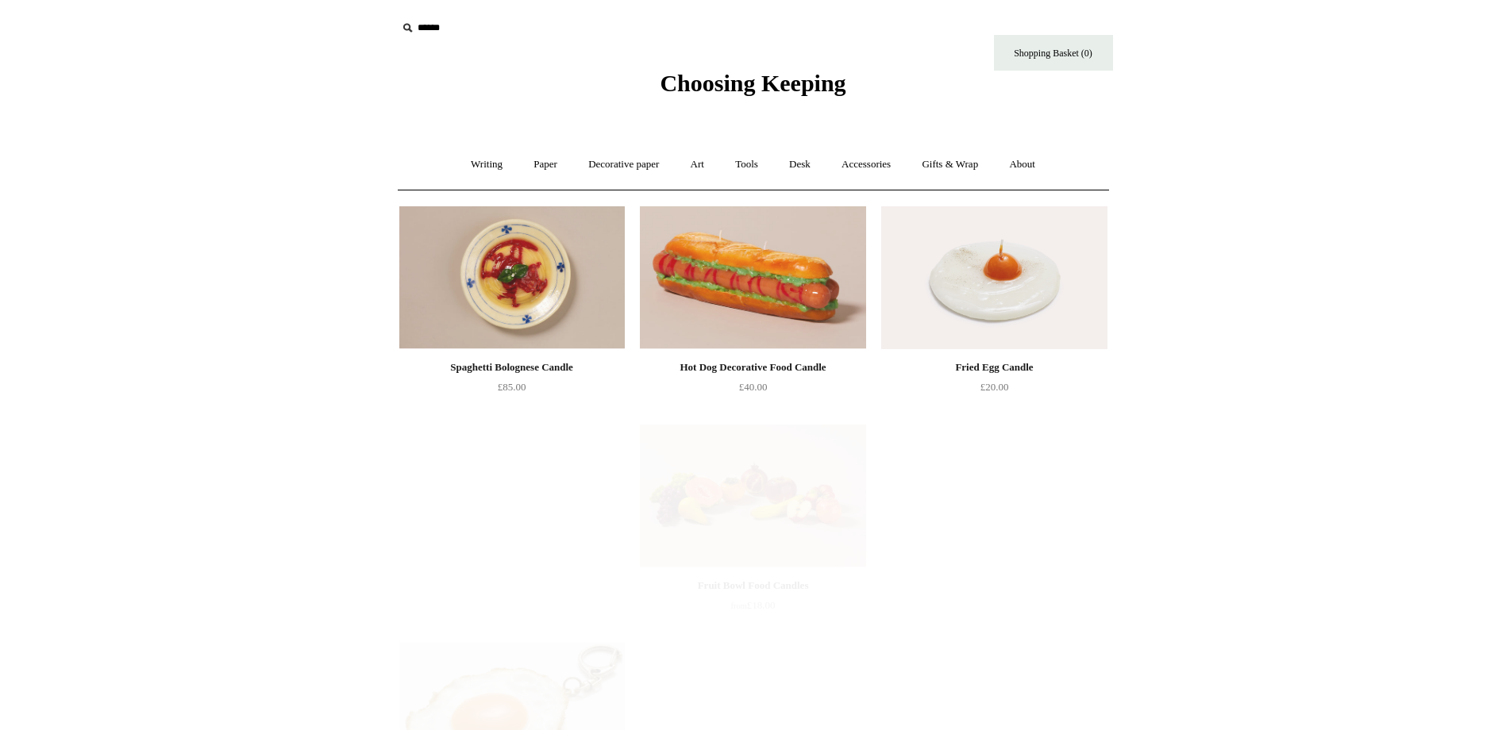 This screenshot has height=730, width=1506. What do you see at coordinates (752, 367) in the screenshot?
I see `div: Hot Dog Decorative Food Candle` at bounding box center [752, 367].